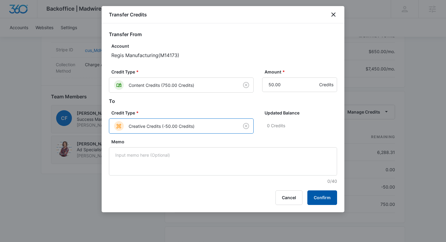  What do you see at coordinates (226, 141) in the screenshot?
I see `label: Memo` at bounding box center [226, 141].